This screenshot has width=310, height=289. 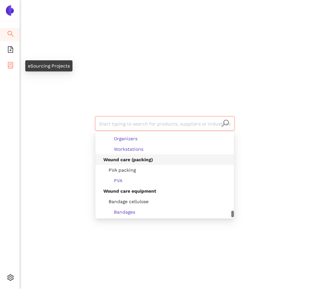 What do you see at coordinates (130, 191) in the screenshot?
I see `span: Wound care equipment` at bounding box center [130, 191].